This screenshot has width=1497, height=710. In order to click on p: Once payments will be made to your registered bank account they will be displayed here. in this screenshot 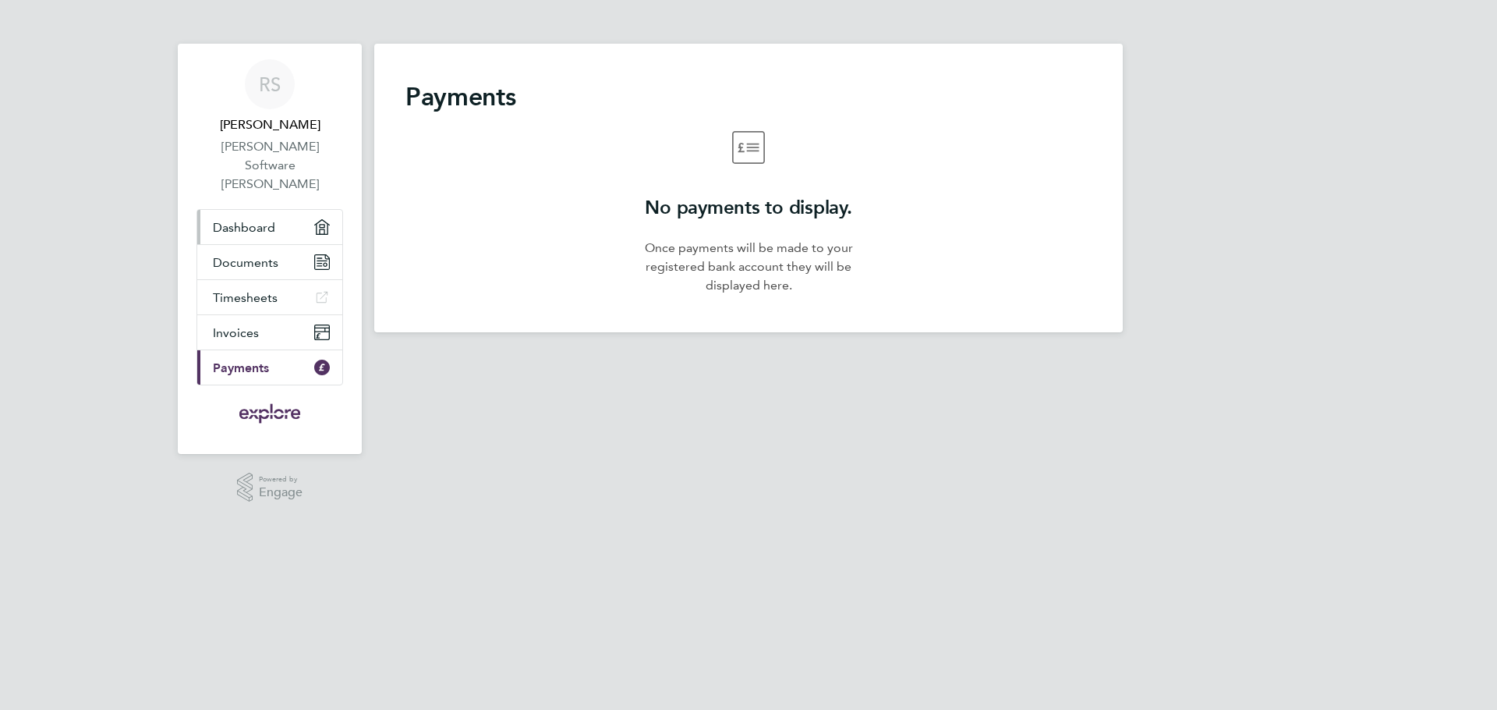, I will do `click(749, 267)`.